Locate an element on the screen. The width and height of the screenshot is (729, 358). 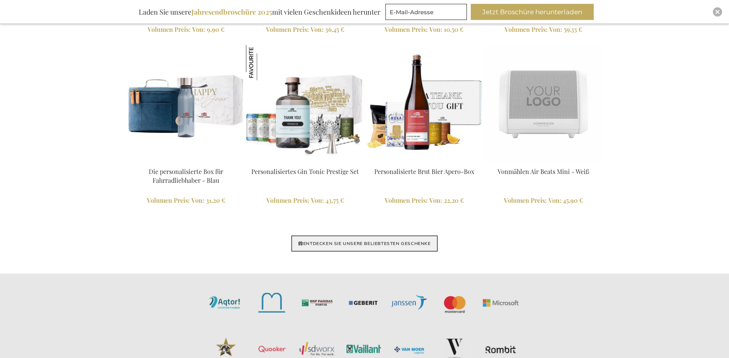
span: 31,20 € is located at coordinates (216, 200).